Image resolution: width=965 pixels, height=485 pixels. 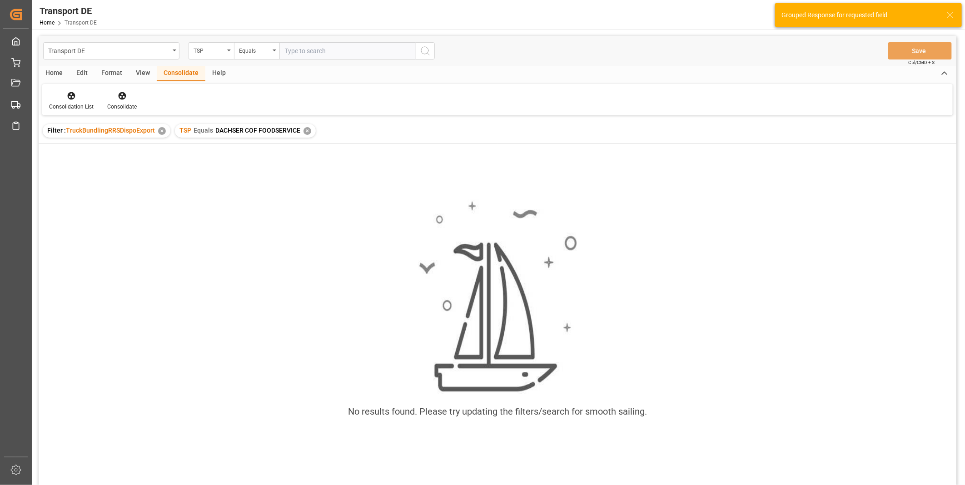 I want to click on div: View, so click(x=143, y=74).